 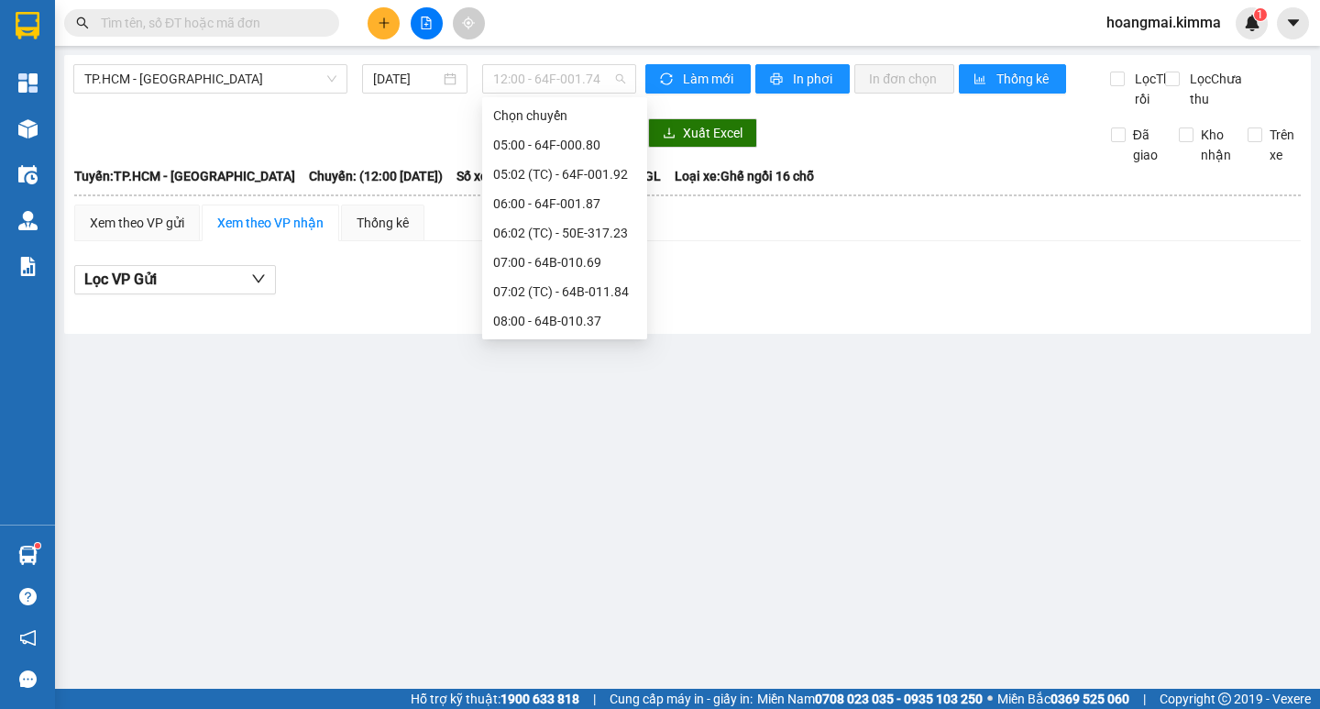 I want to click on span: Miền Nam, so click(x=870, y=699).